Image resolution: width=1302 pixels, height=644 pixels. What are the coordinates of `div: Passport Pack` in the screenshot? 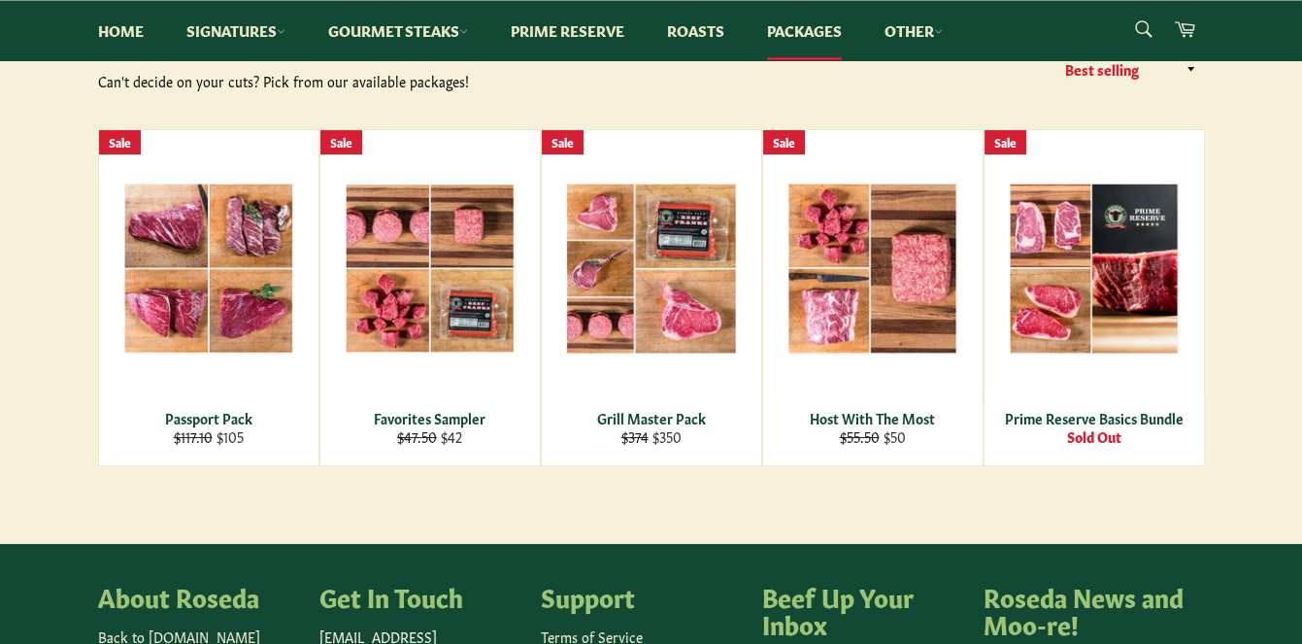 It's located at (208, 417).